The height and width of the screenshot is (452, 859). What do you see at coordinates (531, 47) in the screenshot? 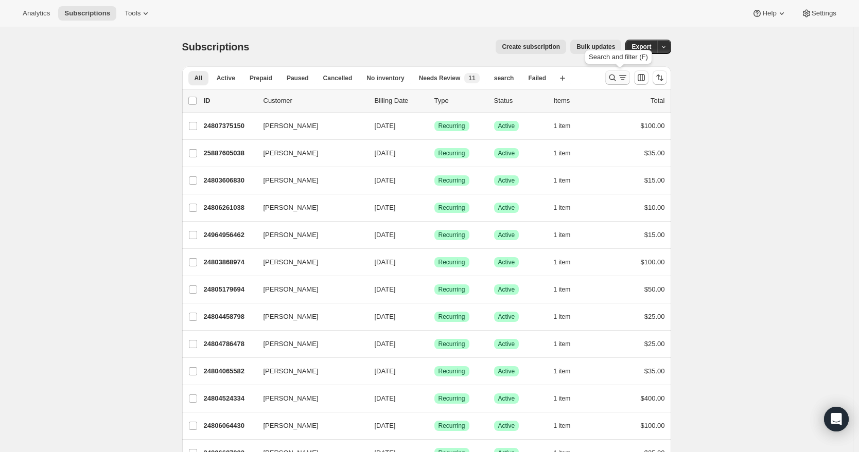
I see `span: Create subscription` at bounding box center [531, 47].